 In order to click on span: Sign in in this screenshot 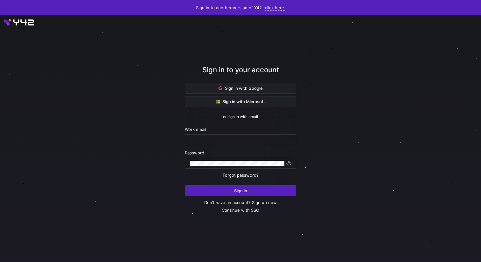, I will do `click(241, 191)`.